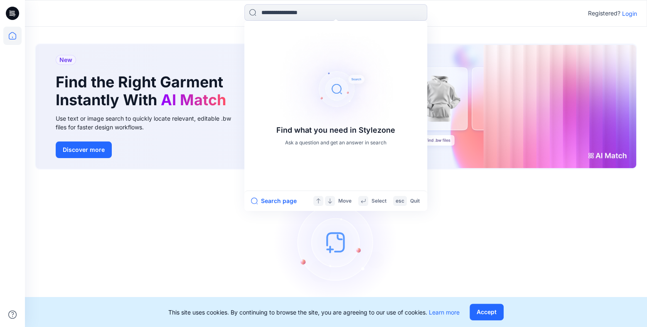 This screenshot has height=327, width=647. What do you see at coordinates (274, 201) in the screenshot?
I see `button: Search page` at bounding box center [274, 201].